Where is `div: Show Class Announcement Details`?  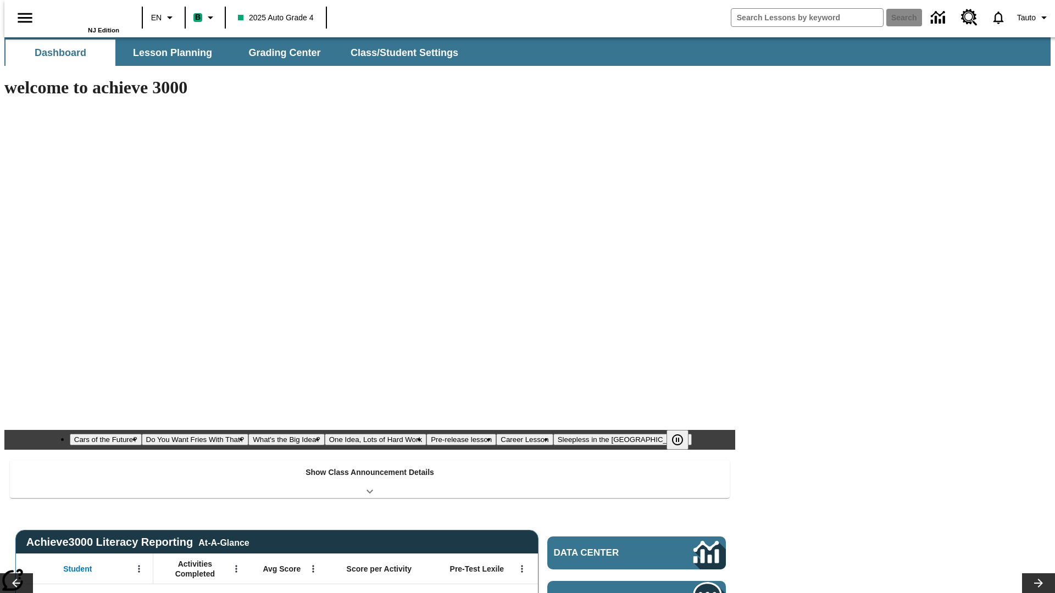 div: Show Class Announcement Details is located at coordinates (370, 479).